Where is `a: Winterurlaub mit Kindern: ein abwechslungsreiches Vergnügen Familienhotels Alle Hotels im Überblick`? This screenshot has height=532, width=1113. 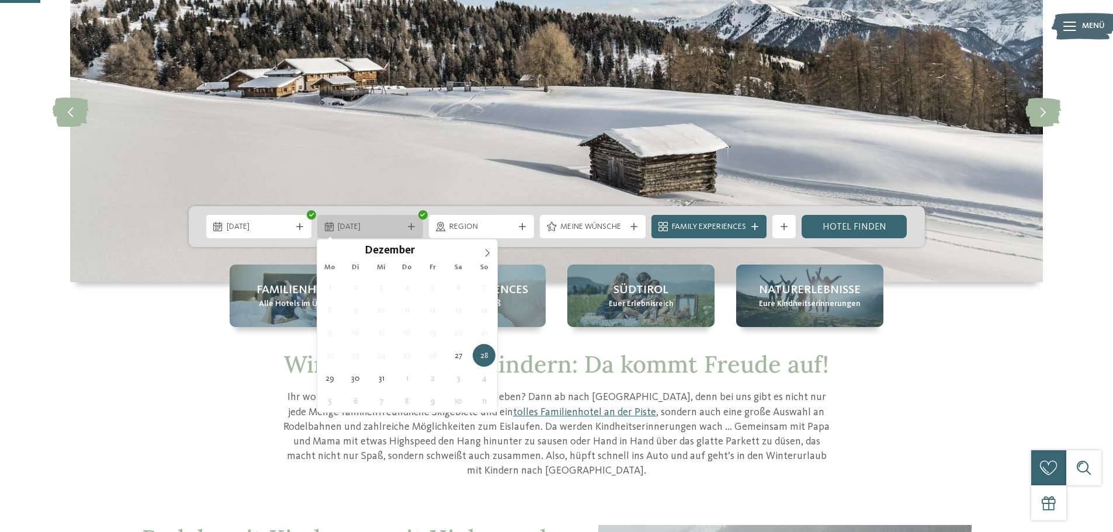
a: Winterurlaub mit Kindern: ein abwechslungsreiches Vergnügen Familienhotels Alle Hotels im Überblick is located at coordinates (303, 296).